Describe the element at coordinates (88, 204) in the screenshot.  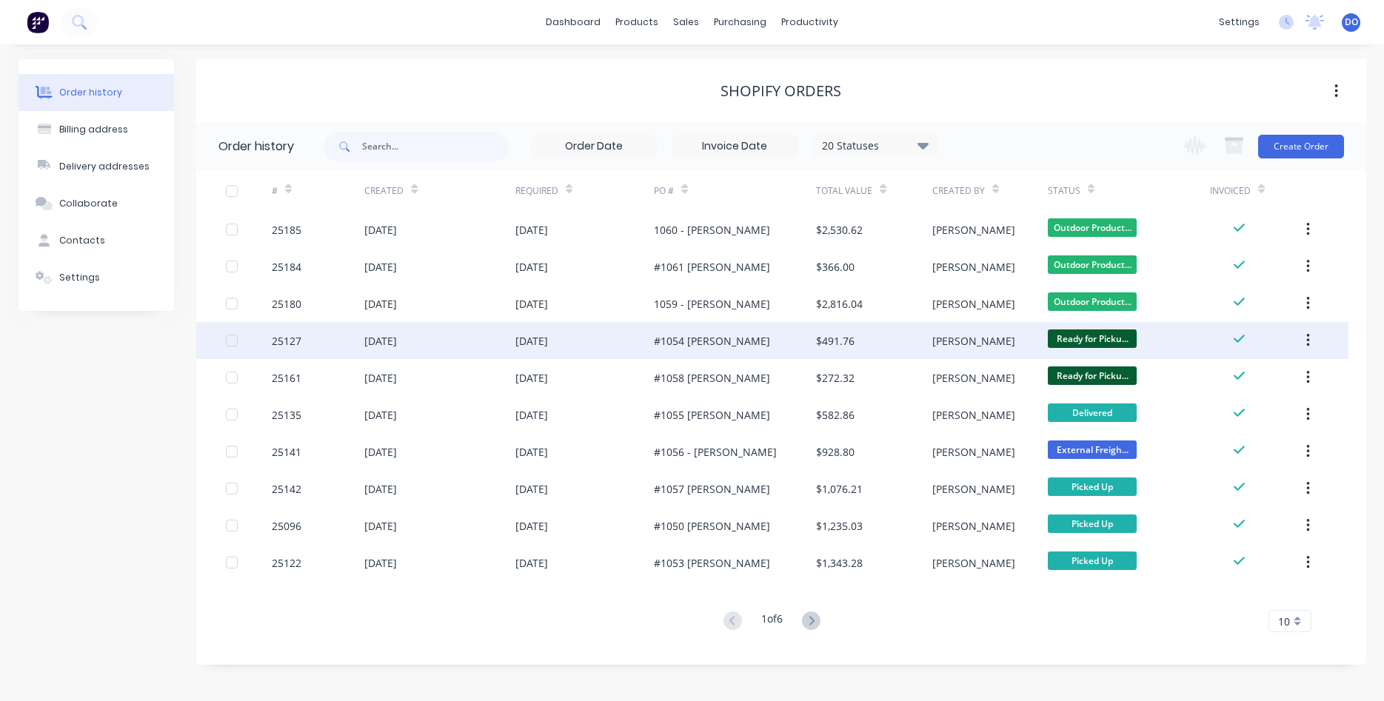
I see `div: Collaborate` at that location.